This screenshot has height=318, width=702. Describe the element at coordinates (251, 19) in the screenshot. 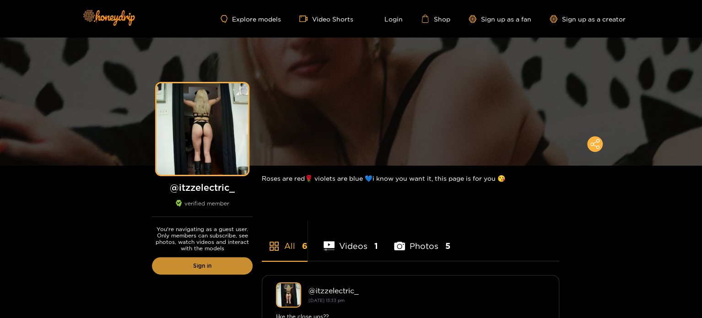

I see `a: Explore models` at that location.